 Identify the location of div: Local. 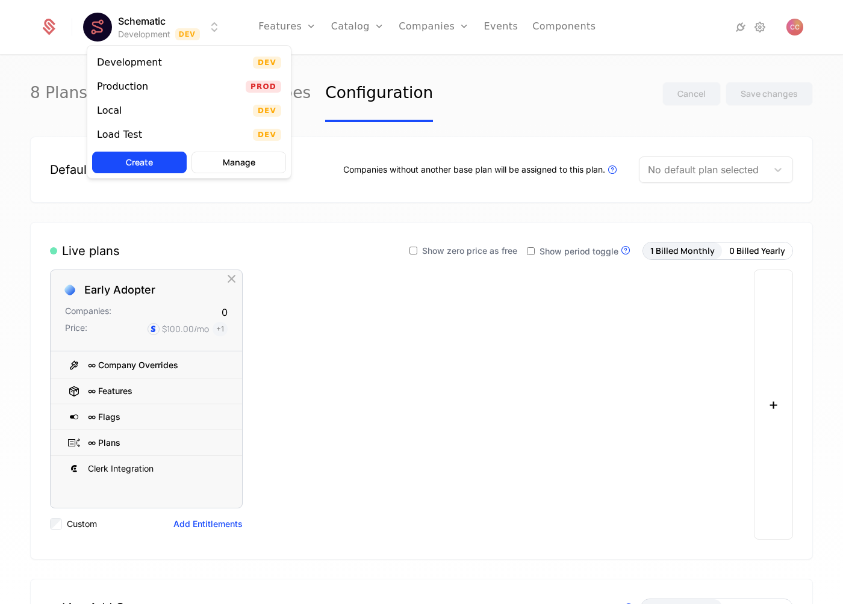
(109, 111).